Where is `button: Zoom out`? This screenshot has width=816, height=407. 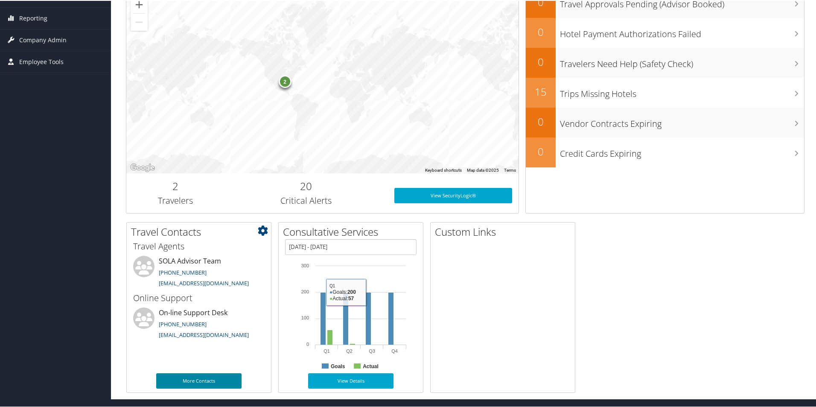
button: Zoom out is located at coordinates (139, 21).